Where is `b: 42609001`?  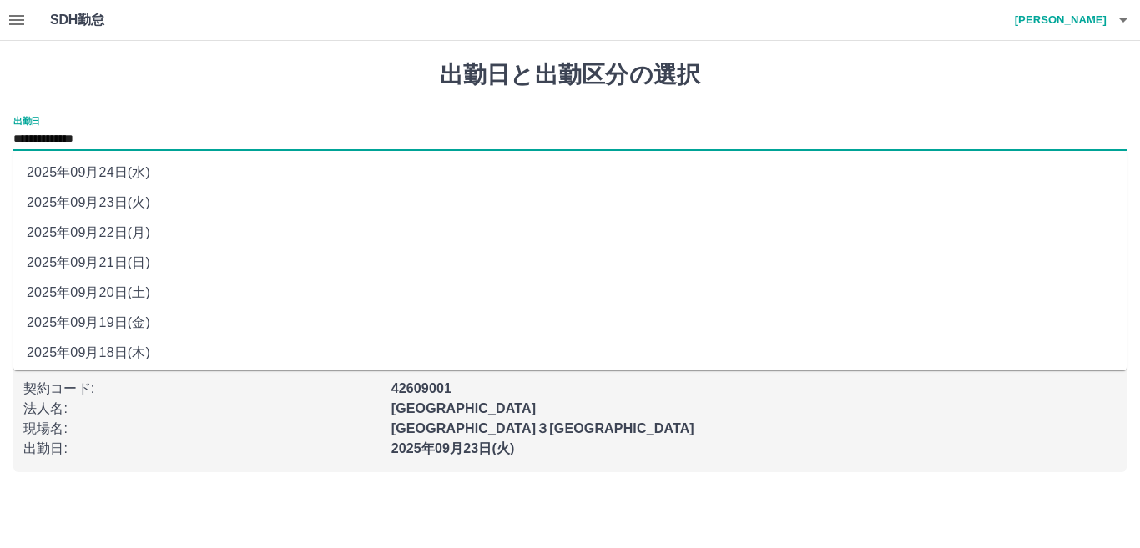
b: 42609001 is located at coordinates (421, 388).